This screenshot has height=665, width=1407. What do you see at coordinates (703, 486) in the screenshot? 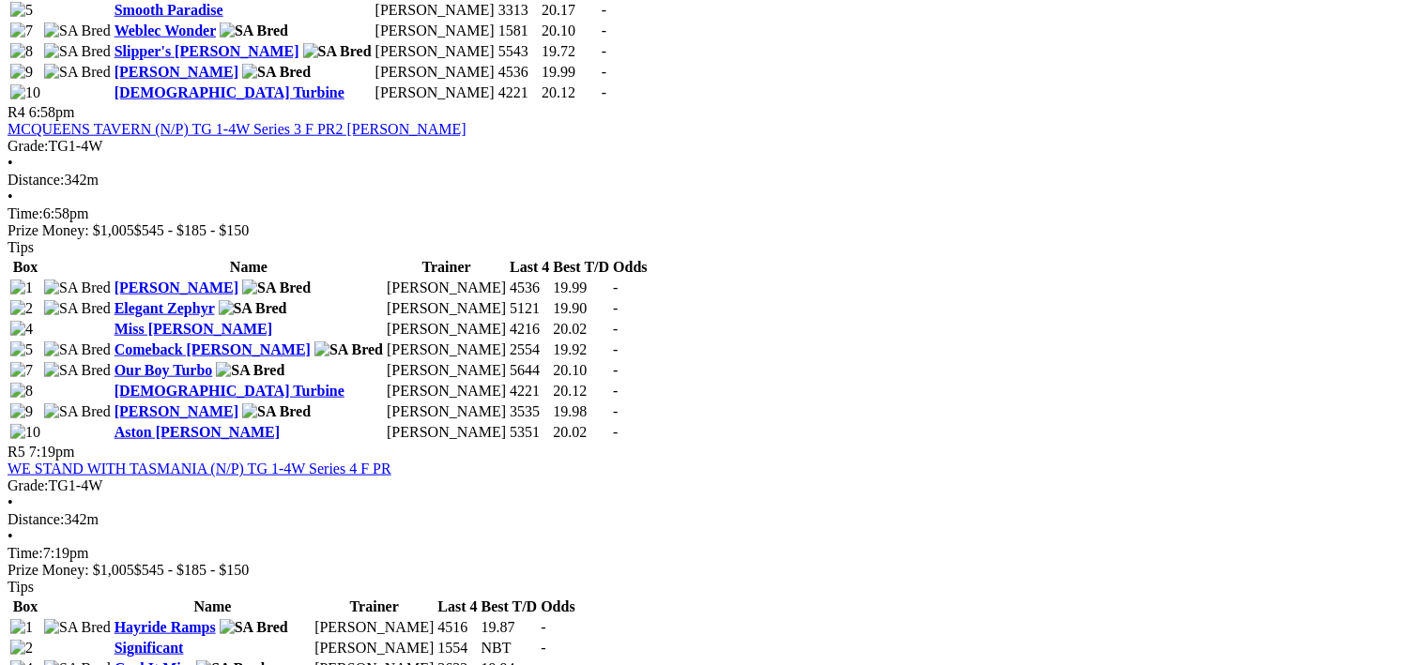
I see `div: TG1-4W` at bounding box center [703, 486].